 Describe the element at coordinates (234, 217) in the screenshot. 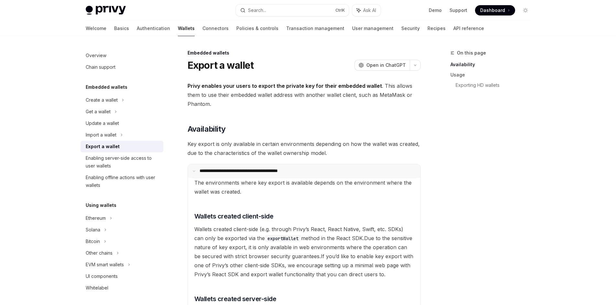

I see `span: Wallets created client-side` at that location.